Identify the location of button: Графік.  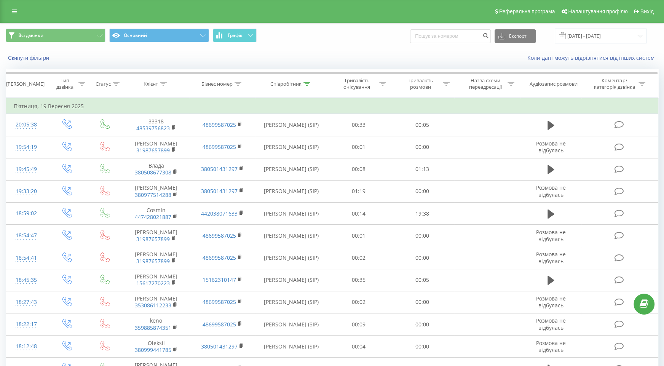
(235, 35).